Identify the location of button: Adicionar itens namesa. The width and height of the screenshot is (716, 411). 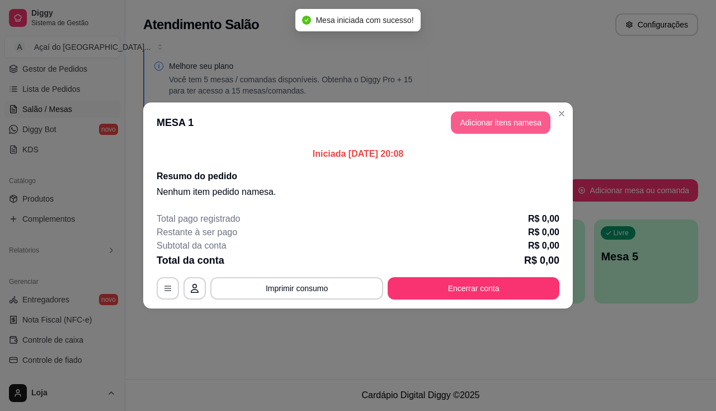
(501, 123).